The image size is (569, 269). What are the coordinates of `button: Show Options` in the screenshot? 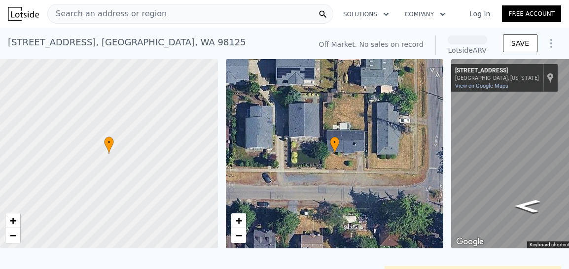 It's located at (551, 43).